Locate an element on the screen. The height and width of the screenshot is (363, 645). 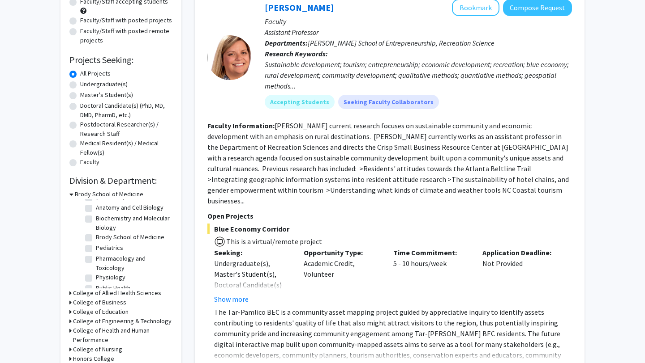
h3: College of Education is located at coordinates (101, 312).